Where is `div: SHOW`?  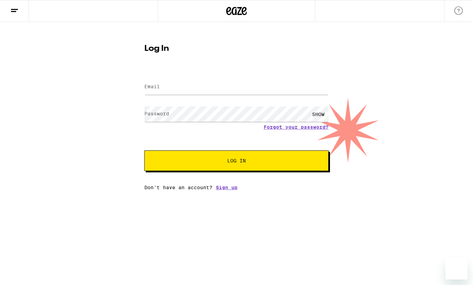 div: SHOW is located at coordinates (318, 114).